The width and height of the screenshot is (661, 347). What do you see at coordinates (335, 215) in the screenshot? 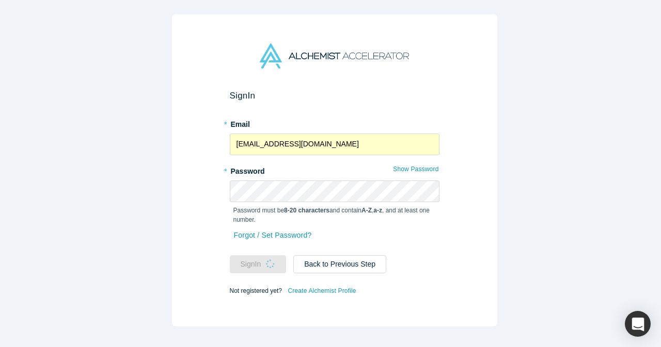
I see `p: Password must be and contain , , and at least one number.` at bounding box center [335, 215].